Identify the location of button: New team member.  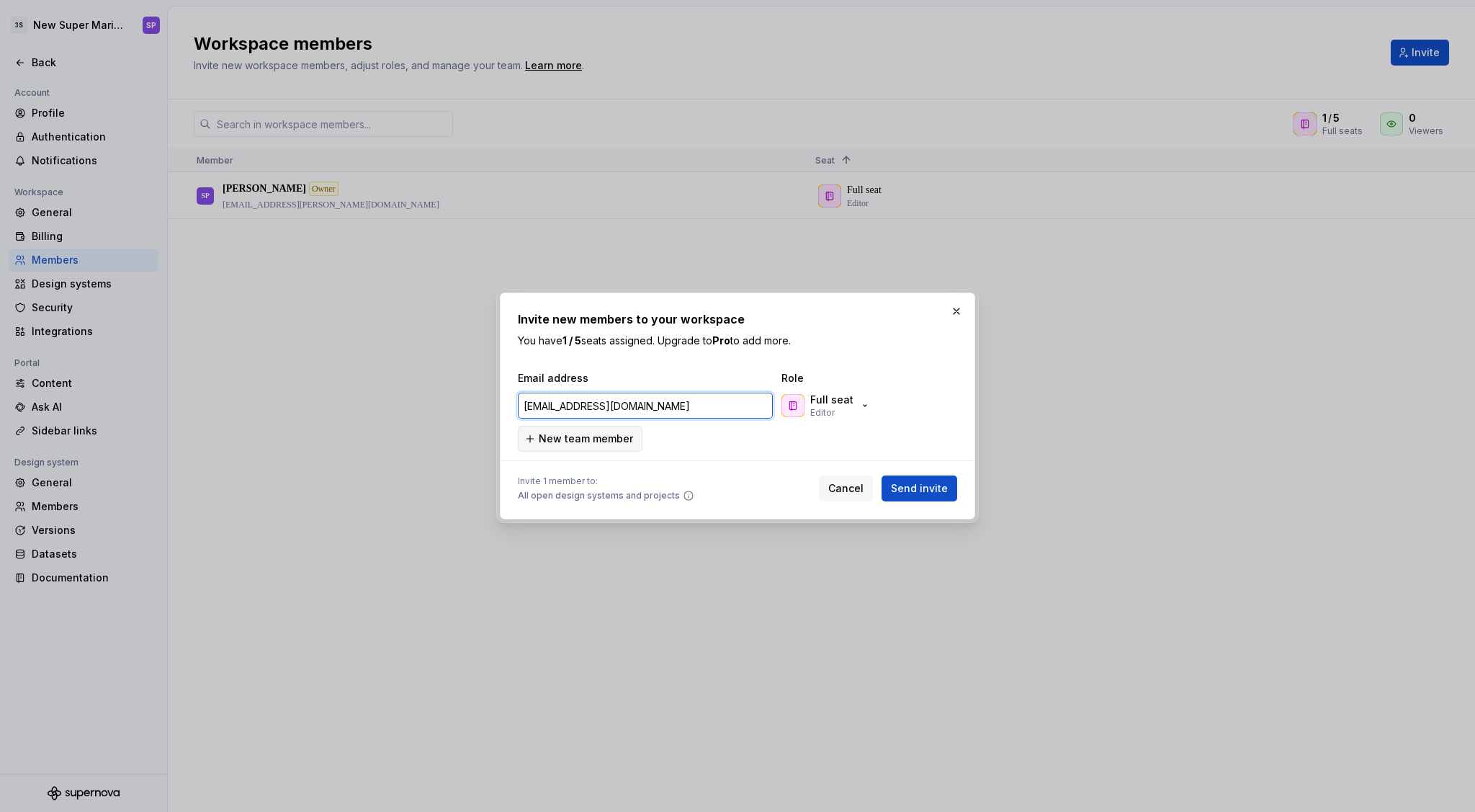
(580, 438).